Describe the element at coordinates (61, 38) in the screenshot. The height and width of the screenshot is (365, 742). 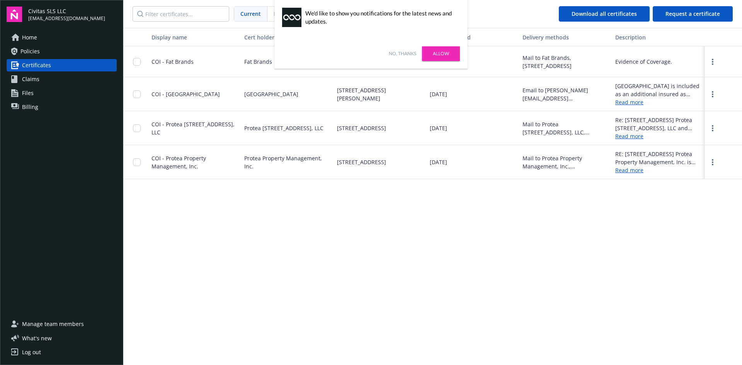
I see `a: Home` at that location.